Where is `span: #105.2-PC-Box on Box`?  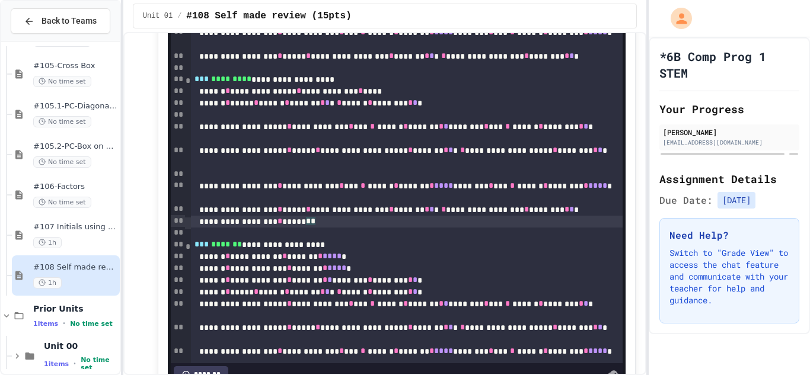 span: #105.2-PC-Box on Box is located at coordinates (75, 146).